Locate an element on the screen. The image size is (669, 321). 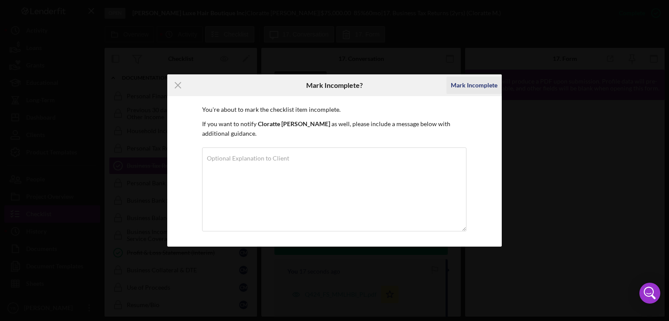
h6: Mark Incomplete? is located at coordinates (335, 85).